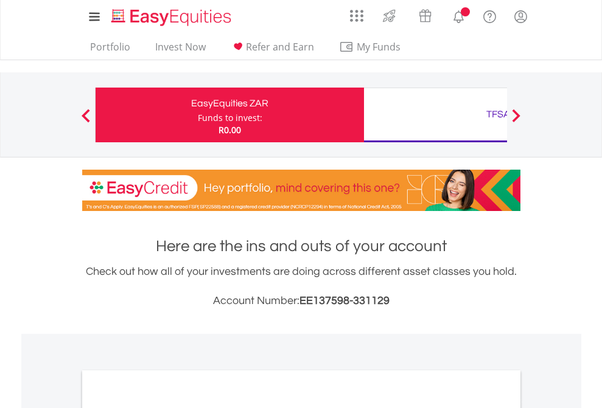 The image size is (602, 408). I want to click on h1: Here are the ins and outs of your account, so click(301, 246).